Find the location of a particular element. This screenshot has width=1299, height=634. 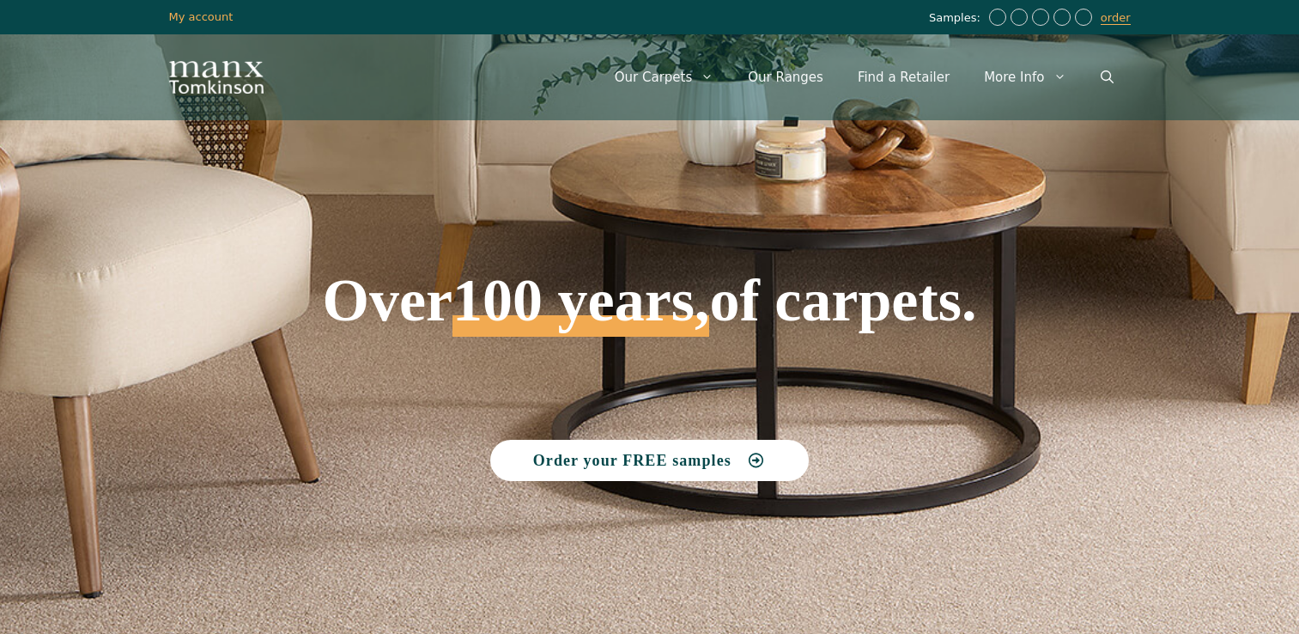

nav: Primary is located at coordinates (864, 77).